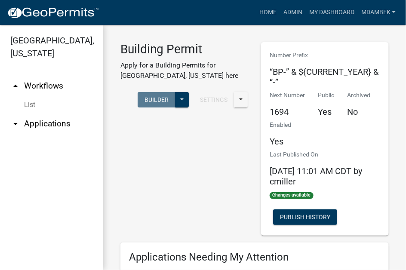 This screenshot has height=270, width=406. Describe the element at coordinates (287, 112) in the screenshot. I see `h5: 1694` at that location.